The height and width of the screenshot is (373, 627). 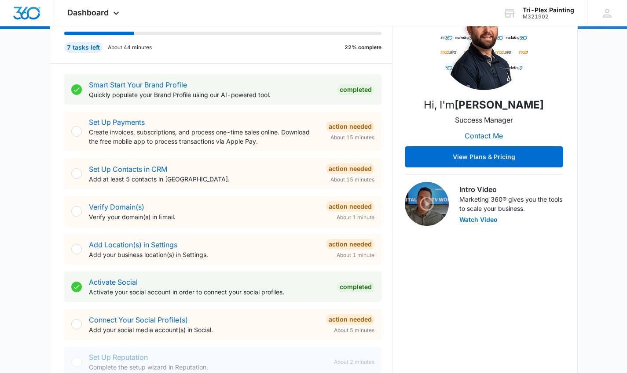 I want to click on a: Activate Social, so click(x=113, y=282).